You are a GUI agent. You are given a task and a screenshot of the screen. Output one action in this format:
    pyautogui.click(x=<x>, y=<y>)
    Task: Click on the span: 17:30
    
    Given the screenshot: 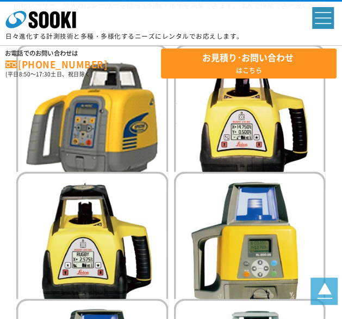 What is the action you would take?
    pyautogui.click(x=43, y=74)
    